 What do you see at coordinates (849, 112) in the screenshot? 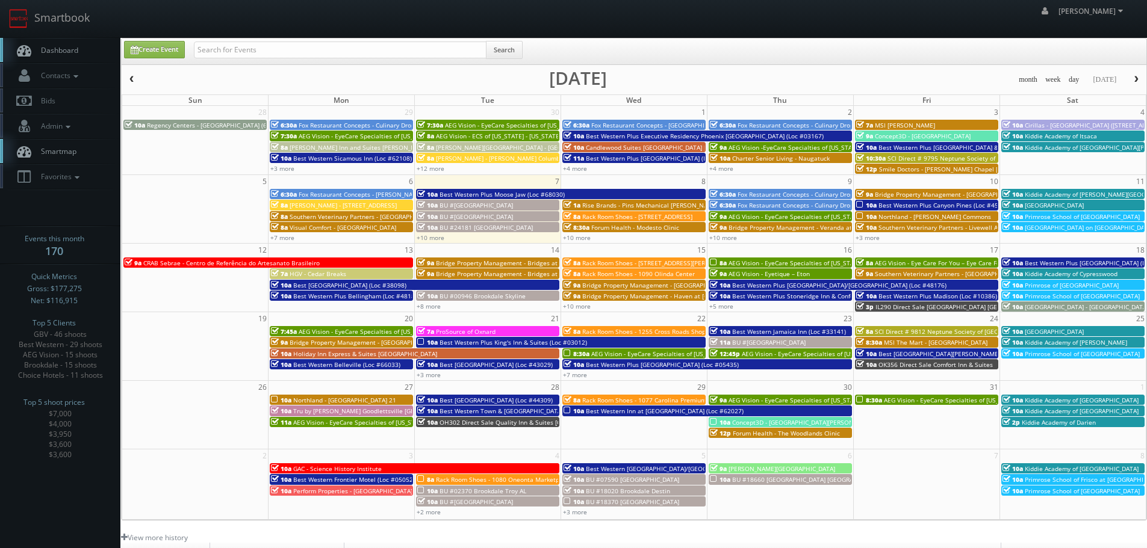
I see `span: 2` at bounding box center [849, 112].